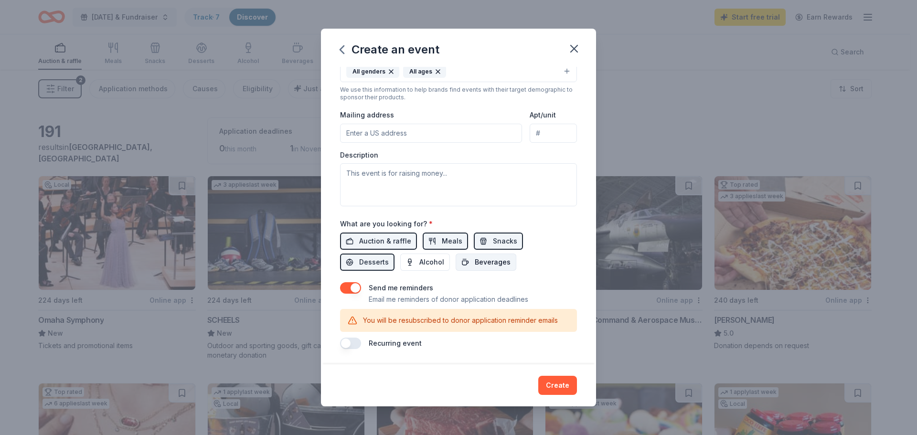  What do you see at coordinates (432, 262) in the screenshot?
I see `span: Alcohol` at bounding box center [432, 262].